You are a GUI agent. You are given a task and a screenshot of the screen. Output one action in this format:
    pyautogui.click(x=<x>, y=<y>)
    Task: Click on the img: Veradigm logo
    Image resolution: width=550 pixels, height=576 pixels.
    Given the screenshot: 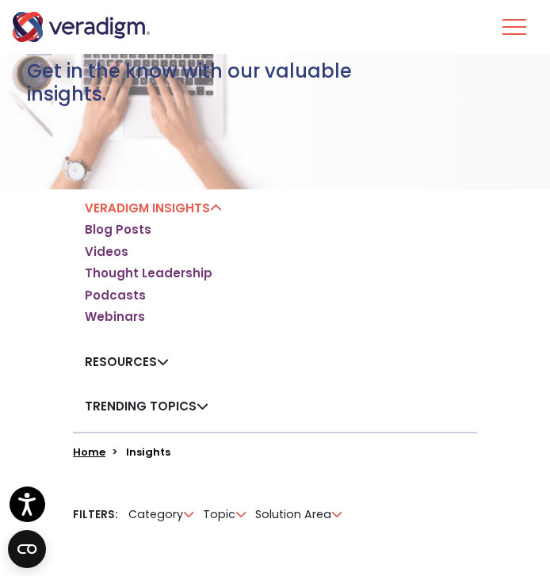 What is the action you would take?
    pyautogui.click(x=81, y=27)
    